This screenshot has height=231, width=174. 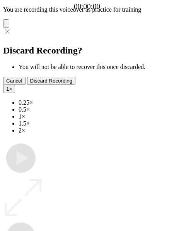 I want to click on h2: Discard Recording?, so click(x=87, y=50).